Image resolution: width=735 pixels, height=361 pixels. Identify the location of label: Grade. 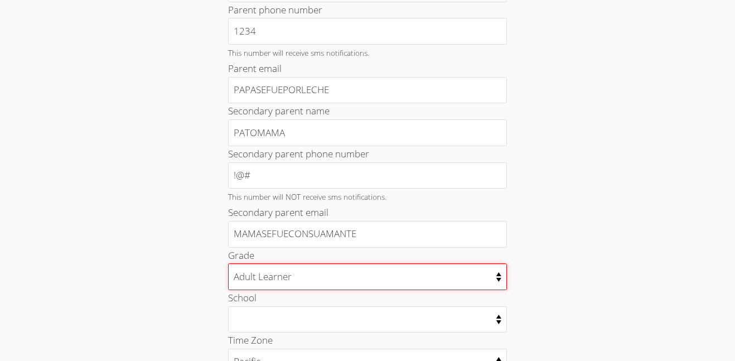
(241, 255).